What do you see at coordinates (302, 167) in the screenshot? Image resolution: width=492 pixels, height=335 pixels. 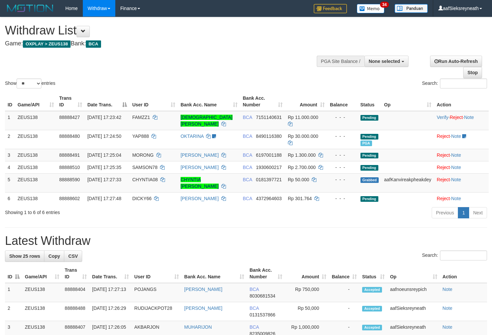 I see `span: Rp 2.700.000` at bounding box center [302, 167].